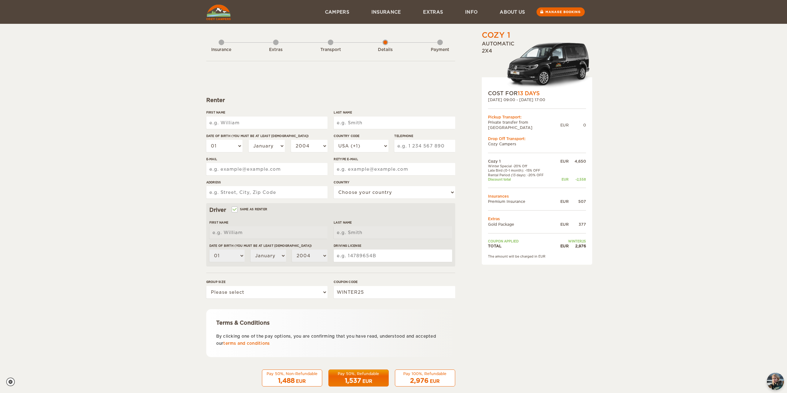 This screenshot has height=393, width=787. I want to click on div: -2,558, so click(577, 179).